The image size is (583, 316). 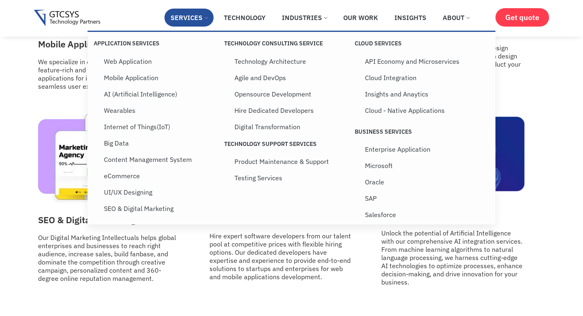 What do you see at coordinates (522, 17) in the screenshot?
I see `span: Get quote` at bounding box center [522, 17].